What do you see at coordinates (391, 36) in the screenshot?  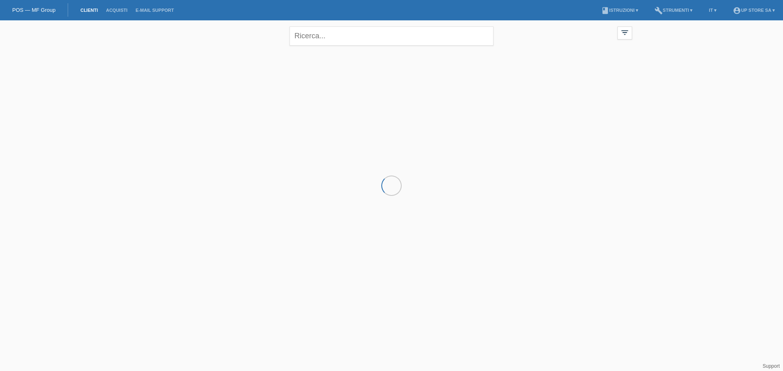 I see `input: Ricerca...` at bounding box center [391, 36].